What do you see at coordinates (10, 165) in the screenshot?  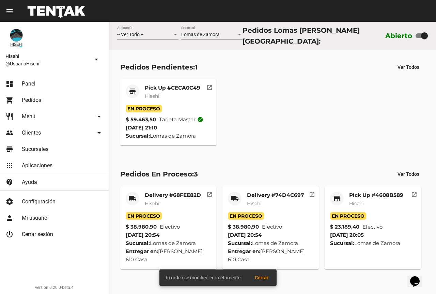 I see `mat-icon: apps` at bounding box center [10, 165].